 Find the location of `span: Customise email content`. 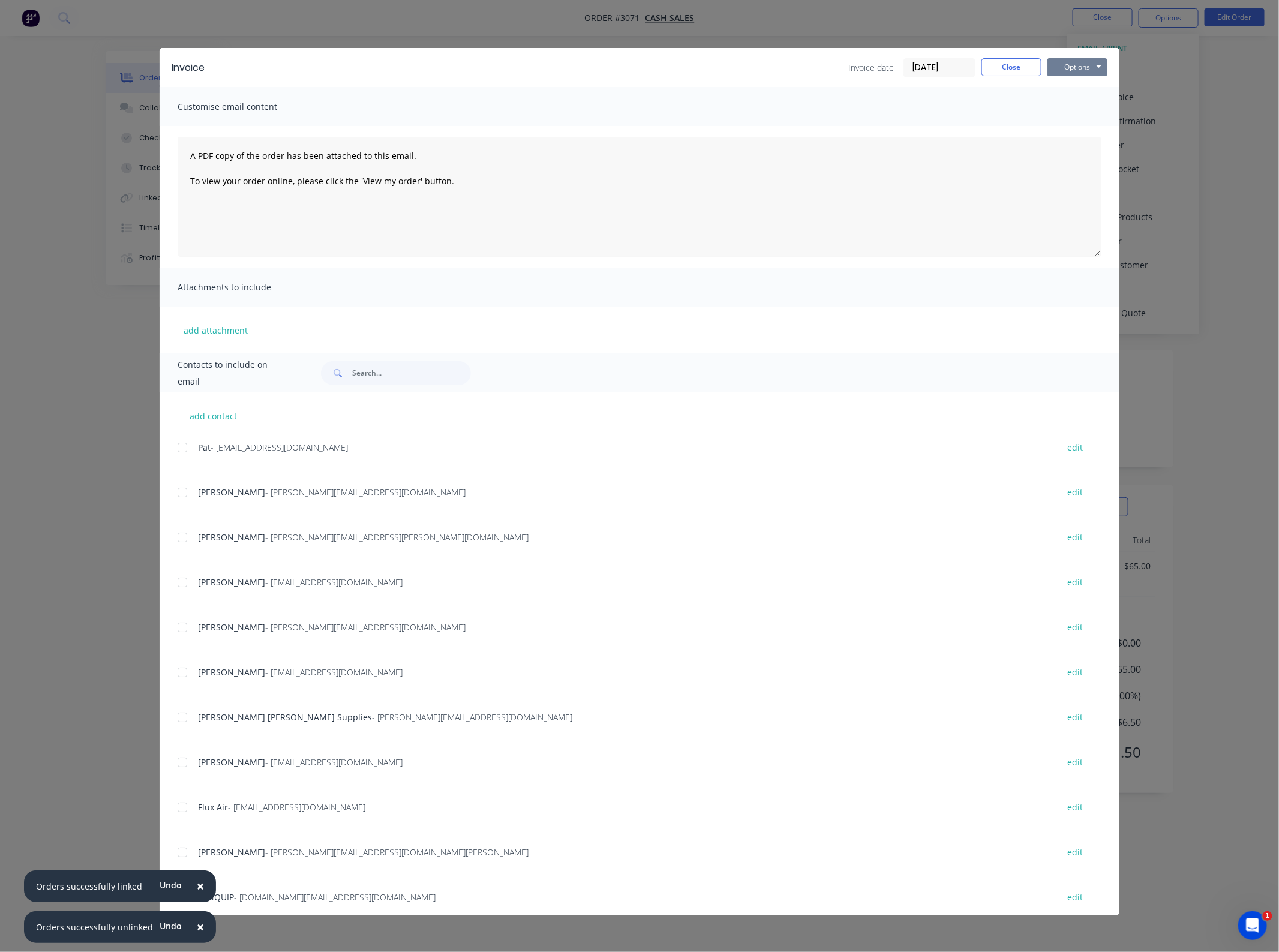

span: Customise email content is located at coordinates (243, 107).